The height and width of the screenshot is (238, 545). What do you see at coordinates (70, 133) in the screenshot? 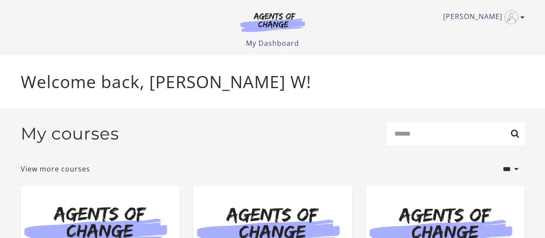
I see `h2: My courses` at bounding box center [70, 133].